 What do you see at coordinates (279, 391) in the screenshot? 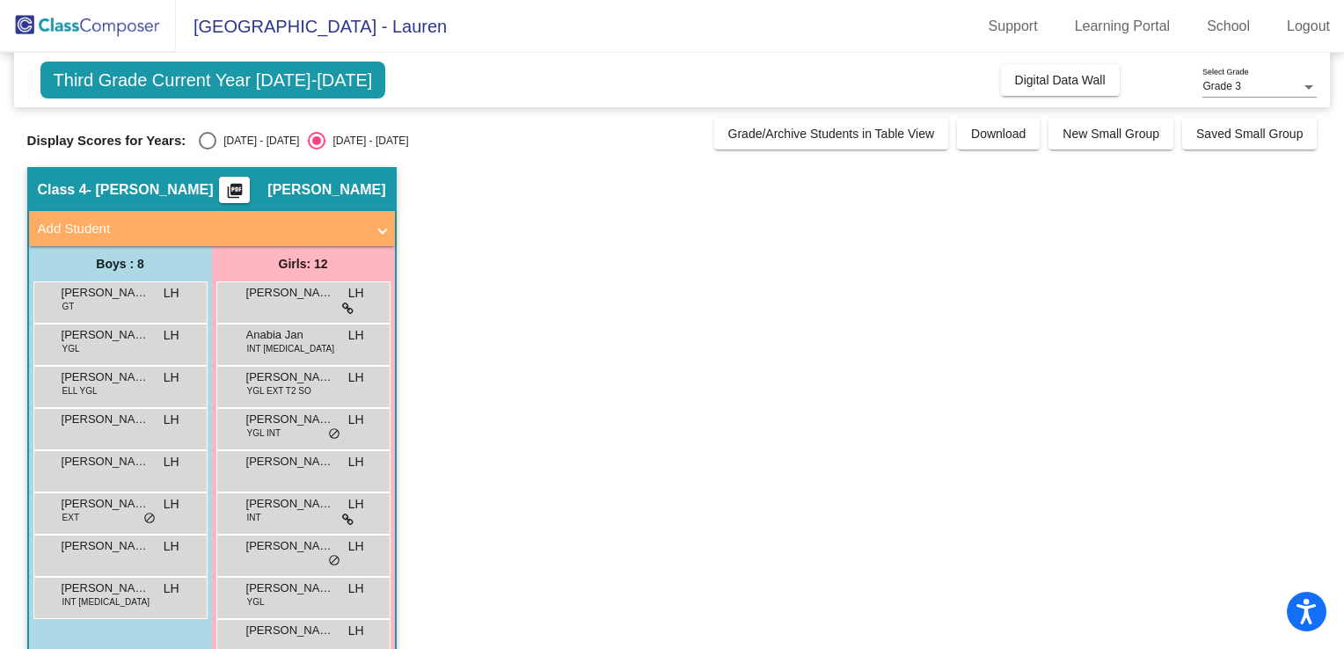
I see `span: YGL EXT T2 SO` at bounding box center [279, 391].